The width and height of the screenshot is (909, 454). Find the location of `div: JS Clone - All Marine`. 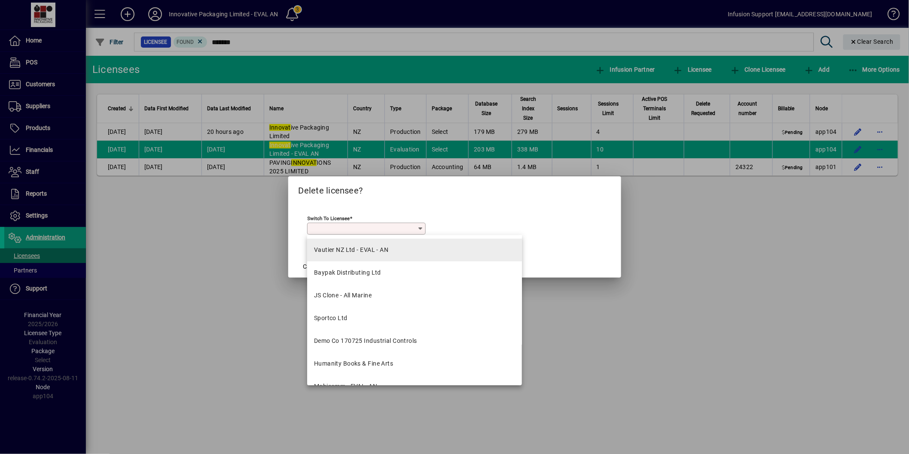

div: JS Clone - All Marine is located at coordinates (343, 295).